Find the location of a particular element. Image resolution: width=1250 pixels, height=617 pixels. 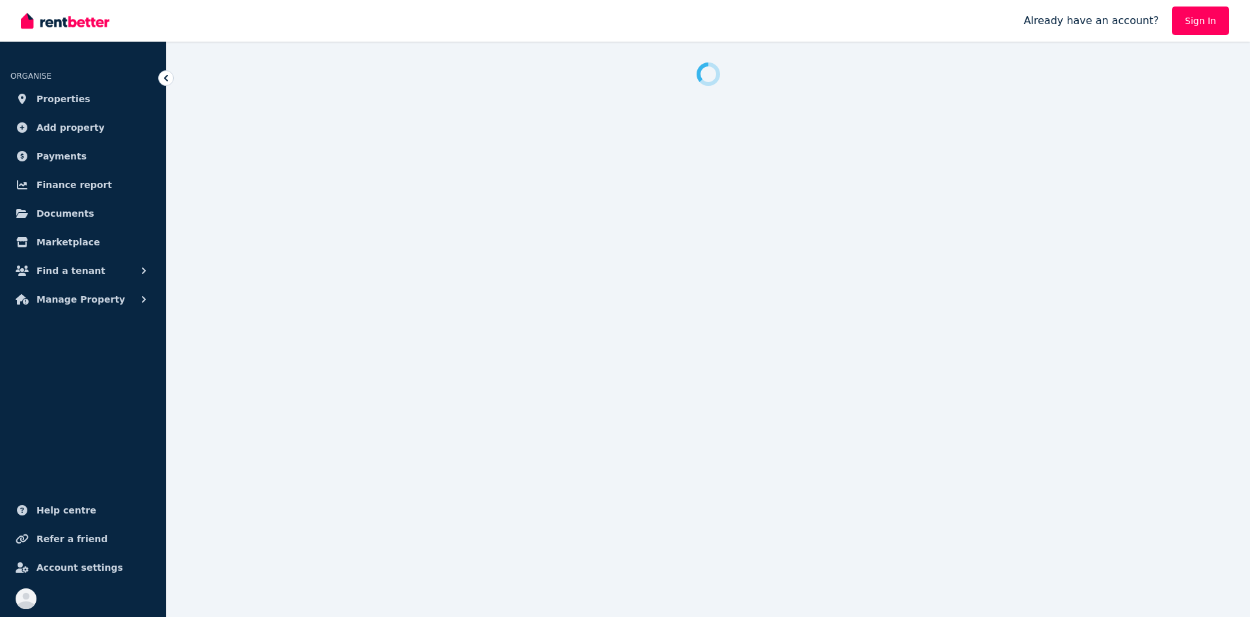

span: Find a tenant is located at coordinates (71, 271).